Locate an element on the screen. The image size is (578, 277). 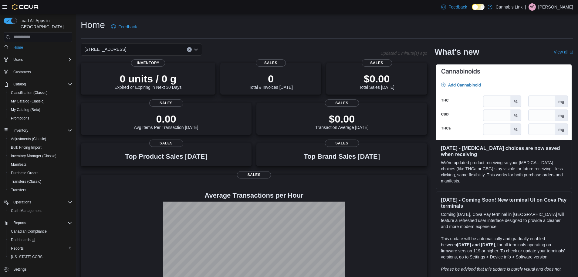
button: My Catalog (Classic) is located at coordinates (40, 101).